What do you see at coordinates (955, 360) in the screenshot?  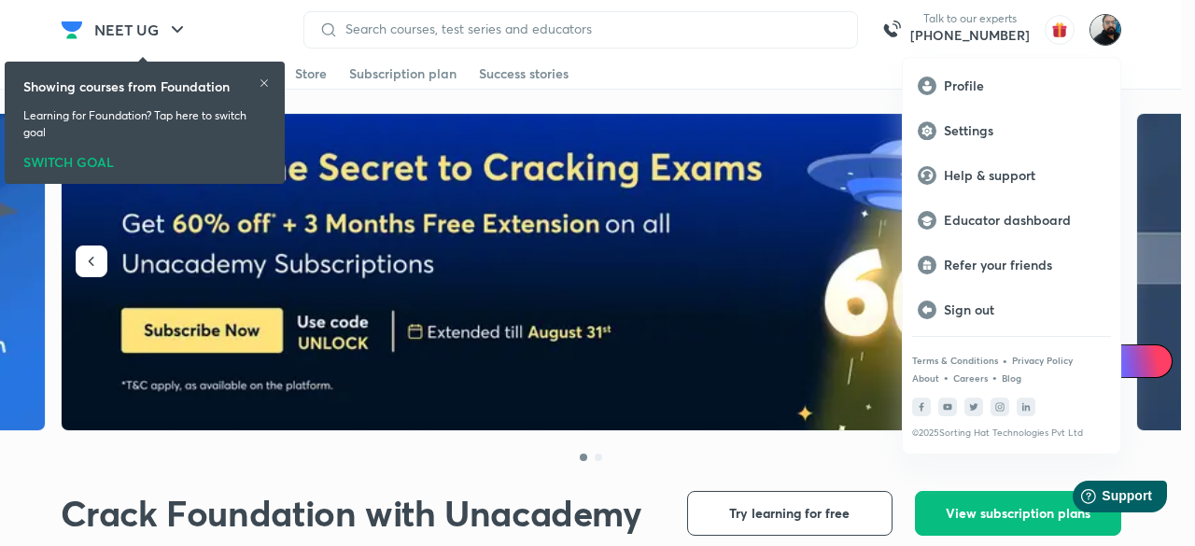 I see `a: Terms & Conditions` at bounding box center [955, 360].